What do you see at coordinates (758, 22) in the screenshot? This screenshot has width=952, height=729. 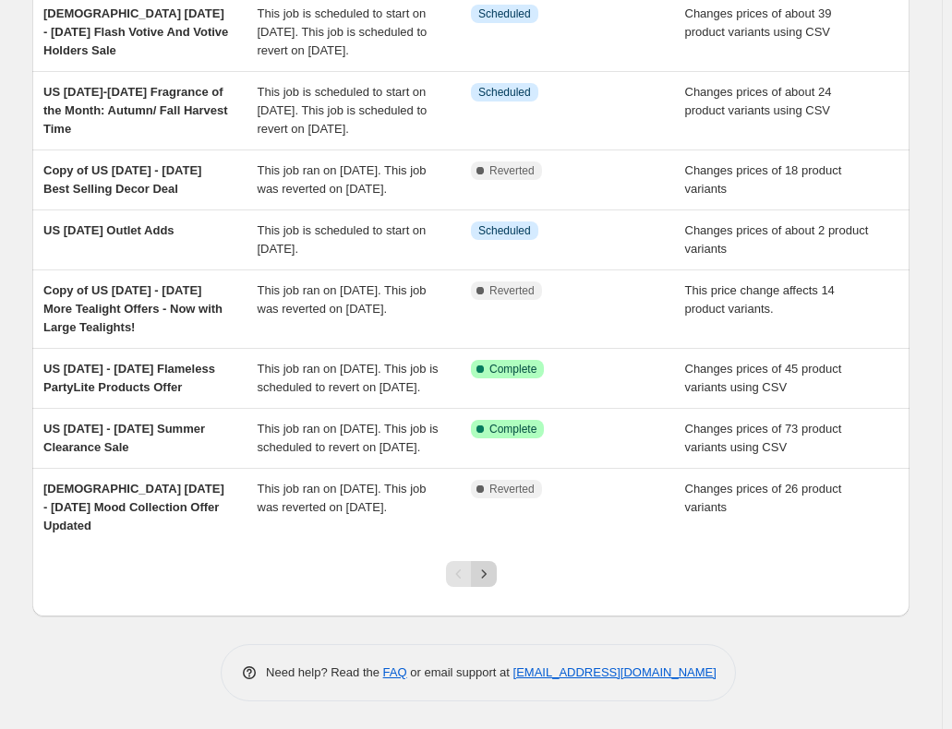 I see `span: Changes prices of about 39 product variants using CSV` at bounding box center [758, 22].